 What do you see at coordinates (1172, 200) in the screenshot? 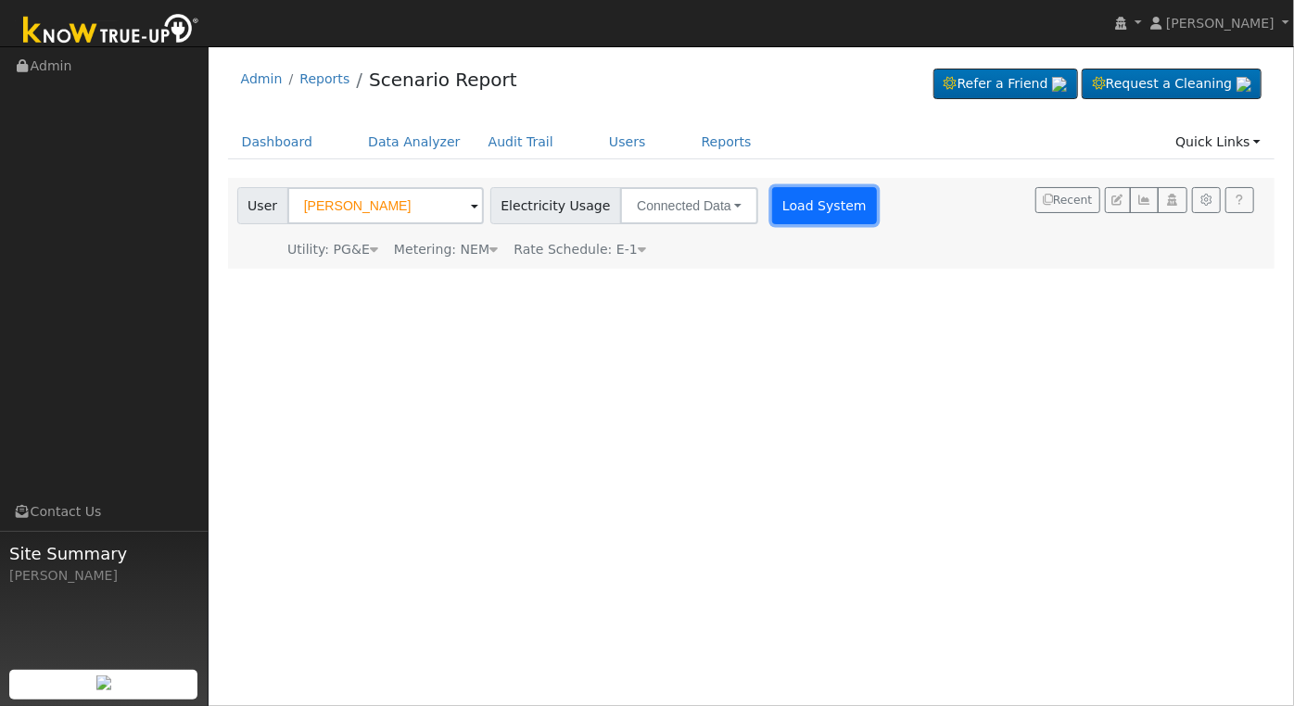
I see `button: Login As` at bounding box center [1172, 200].